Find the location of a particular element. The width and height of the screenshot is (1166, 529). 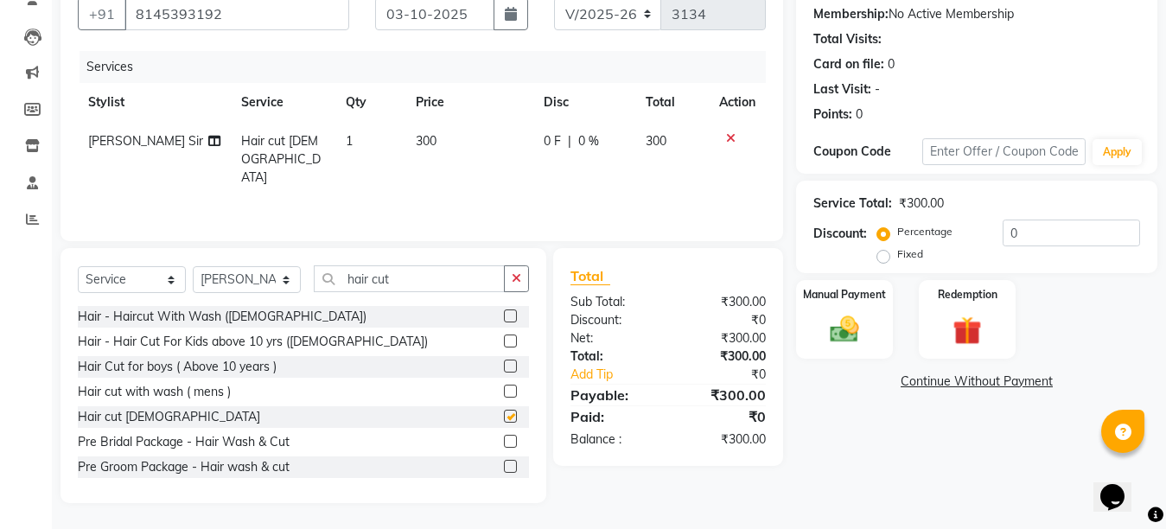

div: Last Visit: is located at coordinates (842, 89).